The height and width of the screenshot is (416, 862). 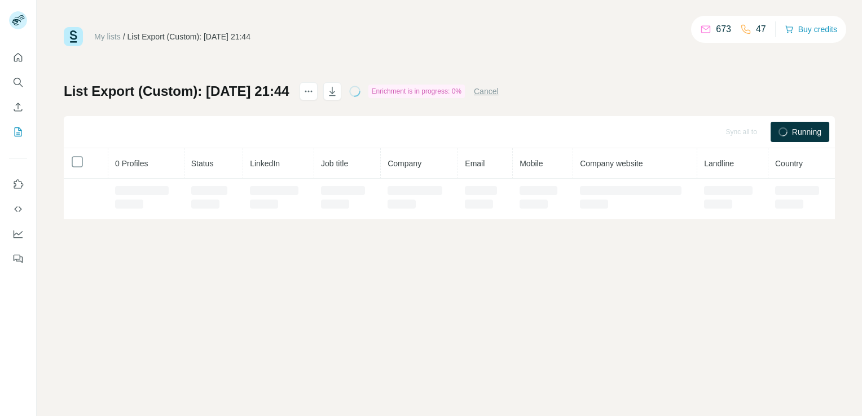 What do you see at coordinates (807, 132) in the screenshot?
I see `span: Running` at bounding box center [807, 132].